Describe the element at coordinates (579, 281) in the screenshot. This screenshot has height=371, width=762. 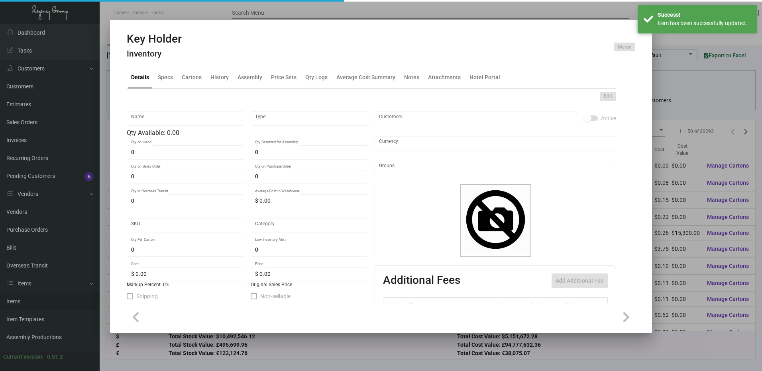
I see `button: Add Additional Fee` at that location.